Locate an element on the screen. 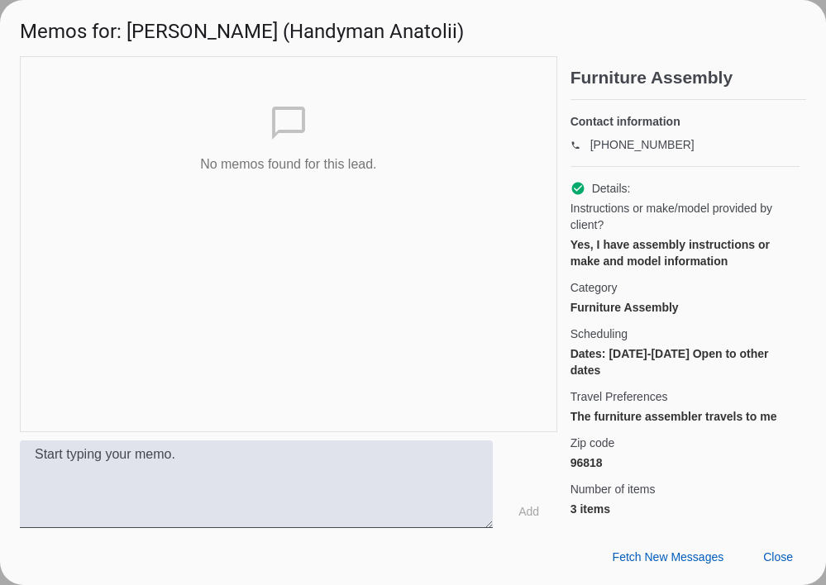 The image size is (826, 585). h2: Furniture Assembly is located at coordinates (688, 78).